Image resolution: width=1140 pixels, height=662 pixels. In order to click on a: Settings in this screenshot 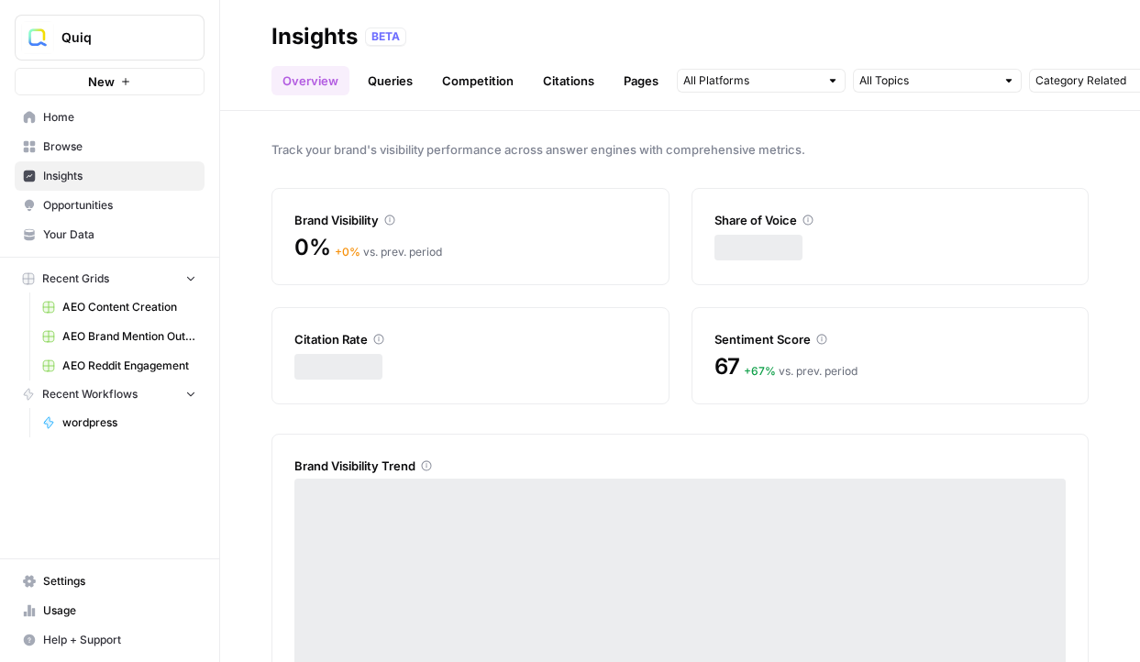, I will do `click(109, 581)`.